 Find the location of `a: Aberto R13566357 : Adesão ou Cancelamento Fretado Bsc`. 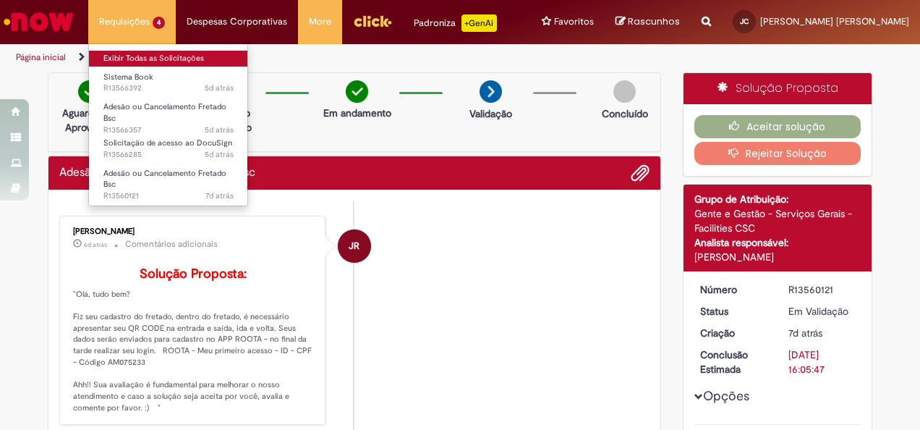

a: Aberto R13566357 : Adesão ou Cancelamento Fretado Bsc is located at coordinates (169, 114).